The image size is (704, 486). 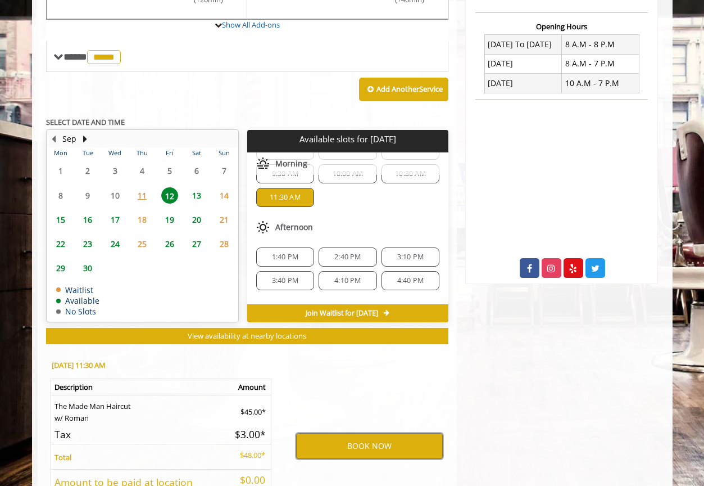 What do you see at coordinates (61, 153) in the screenshot?
I see `th: Mon` at bounding box center [61, 153].